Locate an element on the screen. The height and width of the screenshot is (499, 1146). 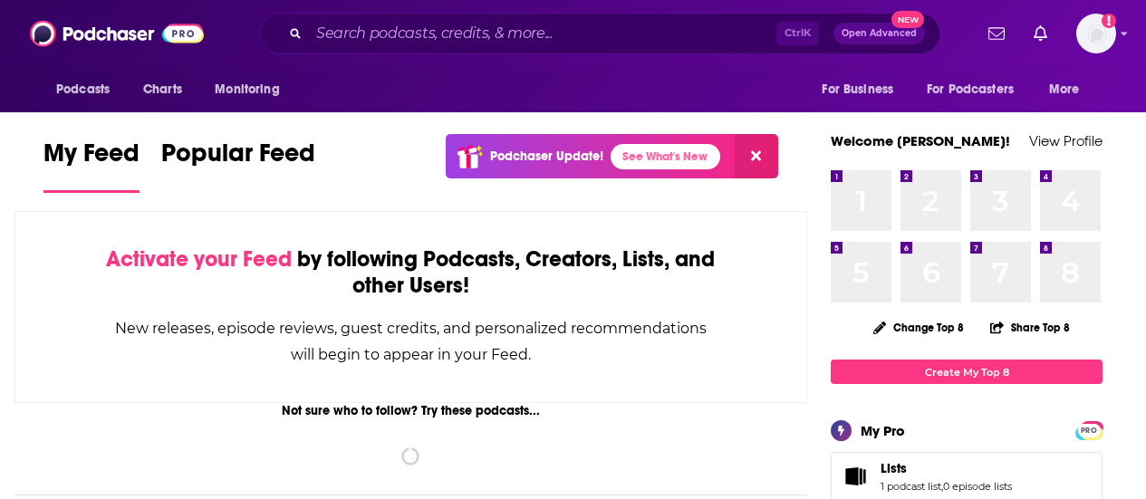
a: Charts is located at coordinates (162, 90).